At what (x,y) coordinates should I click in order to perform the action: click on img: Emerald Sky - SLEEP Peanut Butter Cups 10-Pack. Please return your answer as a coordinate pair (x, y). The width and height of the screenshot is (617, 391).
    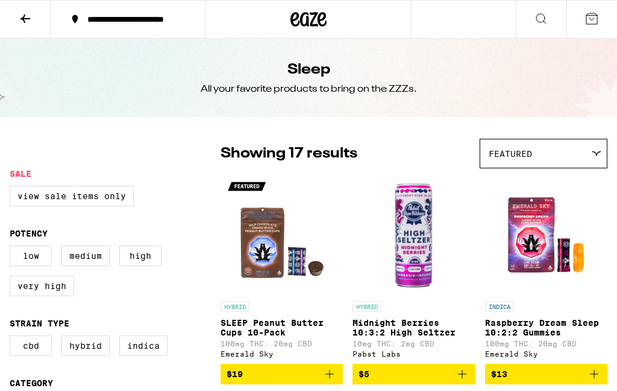
    Looking at the image, I should click on (282, 235).